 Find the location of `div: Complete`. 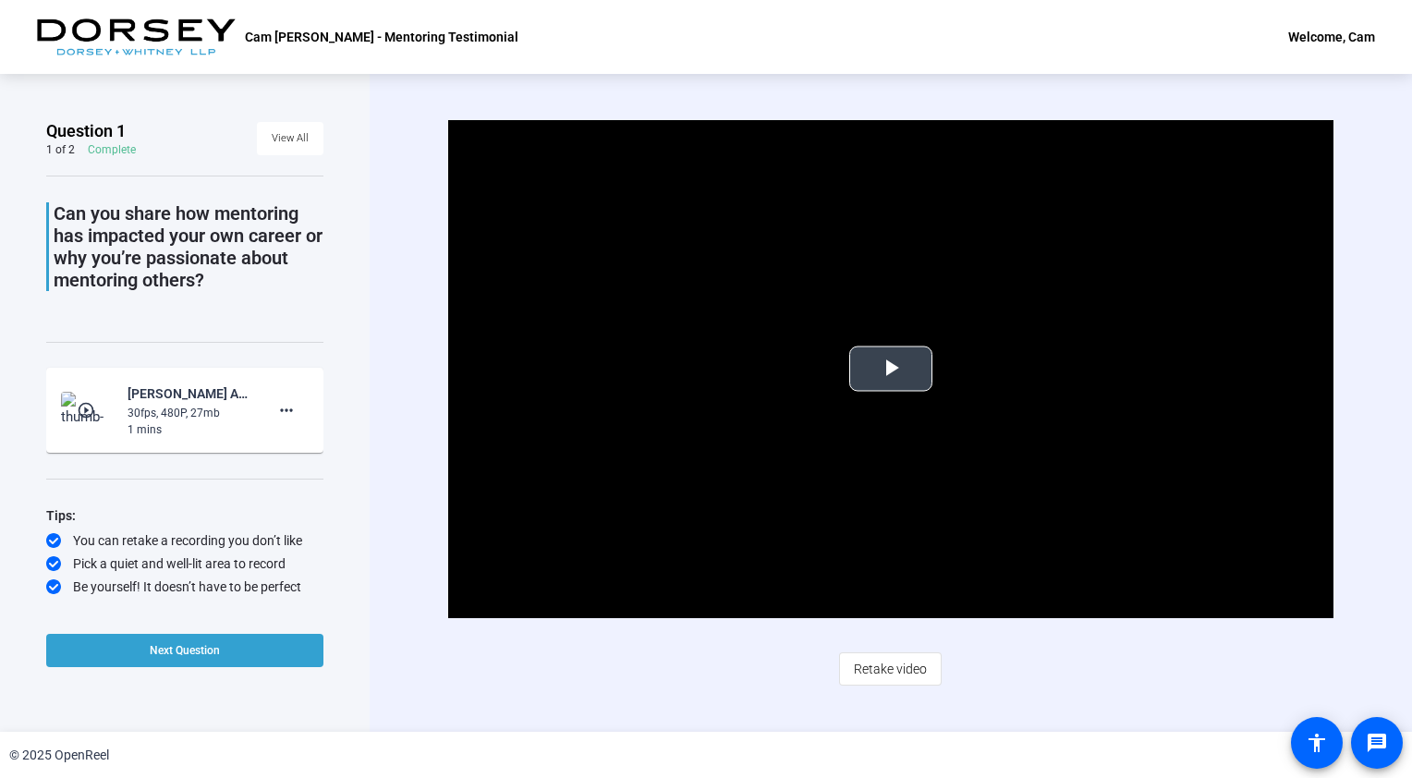

div: Complete is located at coordinates (112, 150).